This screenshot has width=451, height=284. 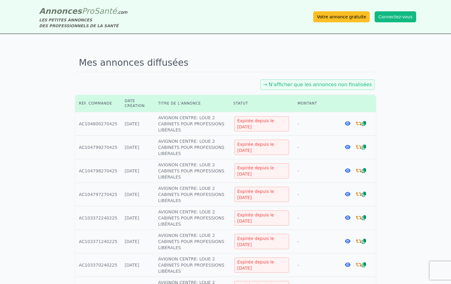 I want to click on span: Pro, so click(x=88, y=11).